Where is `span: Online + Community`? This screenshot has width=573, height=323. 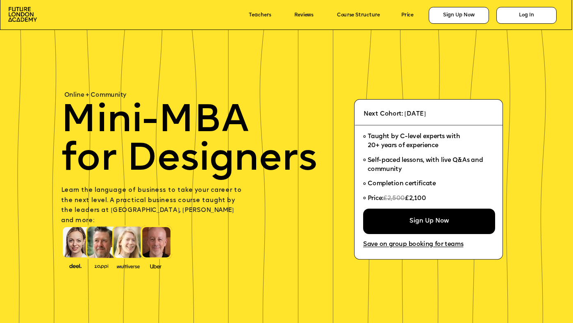 span: Online + Community is located at coordinates (96, 95).